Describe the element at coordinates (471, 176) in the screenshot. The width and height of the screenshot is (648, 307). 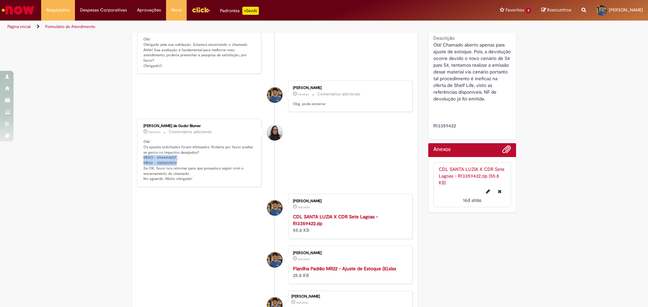
I see `a: CDL SANTA LUZIA X CDR Sete Lagoas - R13359422.zip (55.8 KB)` at that location.